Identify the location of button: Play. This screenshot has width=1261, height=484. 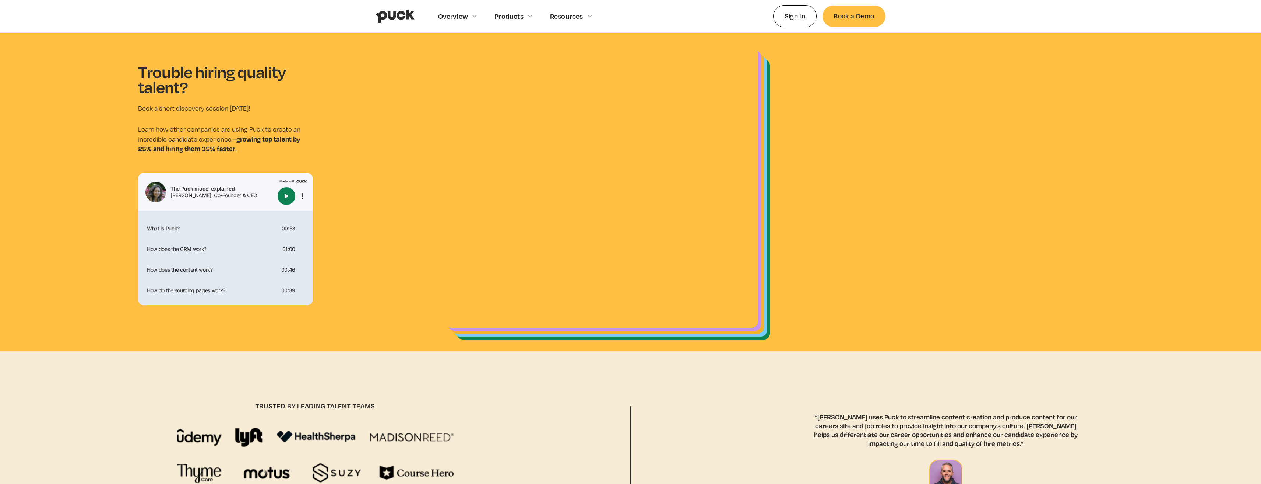
(287, 196).